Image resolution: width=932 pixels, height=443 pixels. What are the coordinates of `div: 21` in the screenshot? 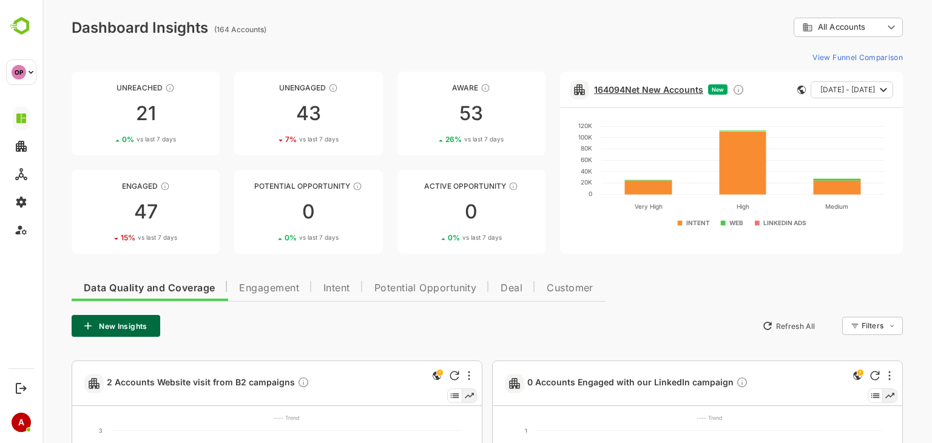 It's located at (103, 113).